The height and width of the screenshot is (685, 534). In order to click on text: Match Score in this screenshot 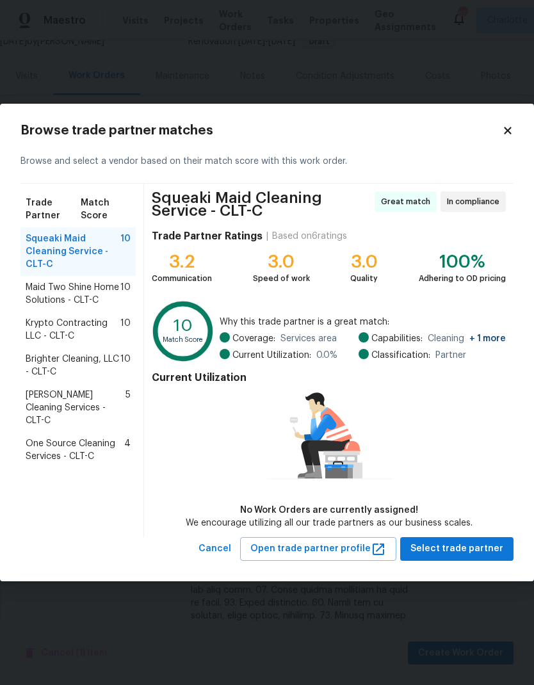, I will do `click(183, 339)`.